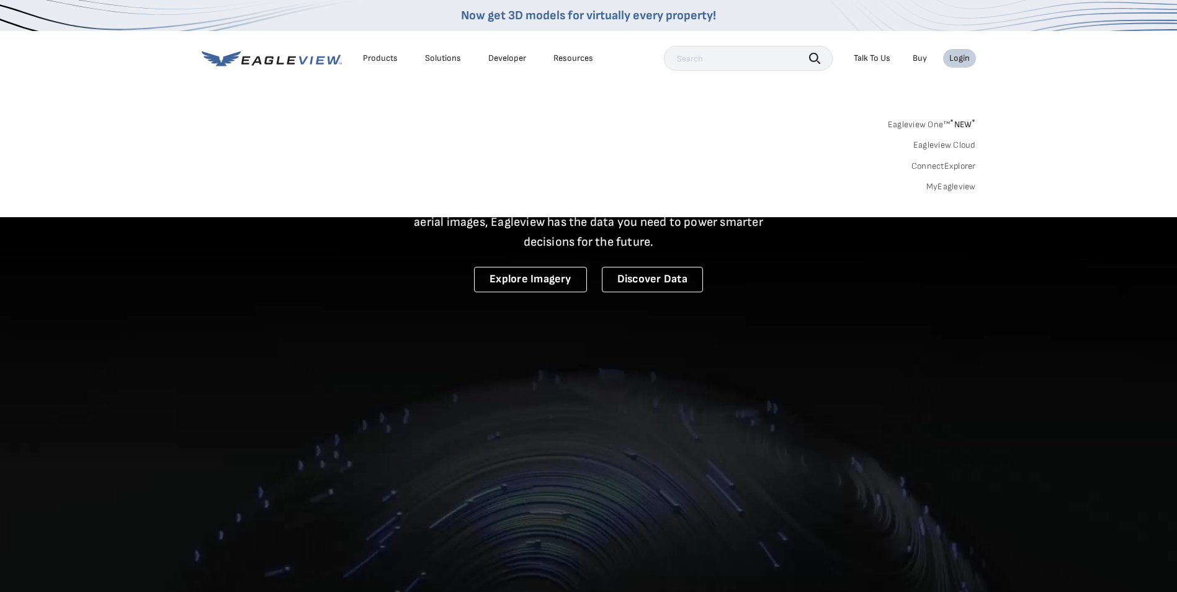  What do you see at coordinates (573, 58) in the screenshot?
I see `div: Resources` at bounding box center [573, 58].